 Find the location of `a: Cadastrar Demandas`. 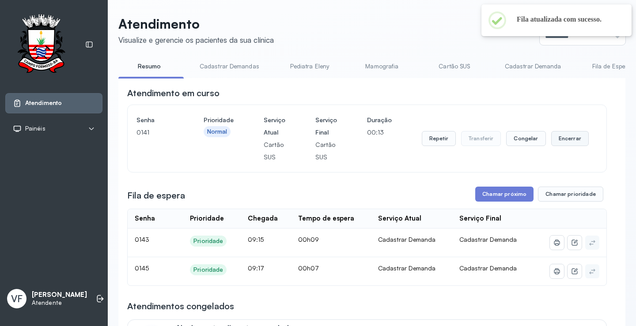

a: Cadastrar Demandas is located at coordinates (229, 66).